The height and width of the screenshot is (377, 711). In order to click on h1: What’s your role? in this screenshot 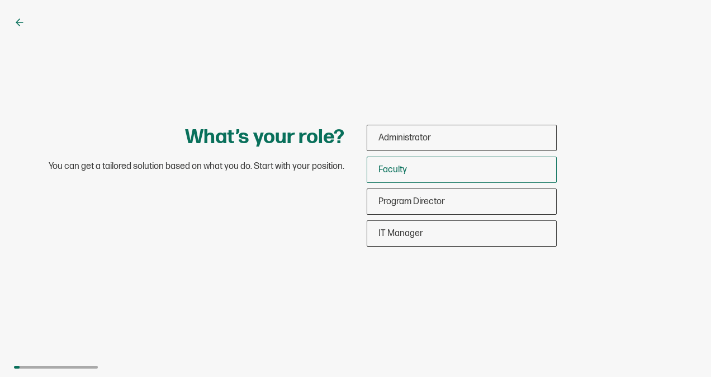, I will do `click(264, 137)`.